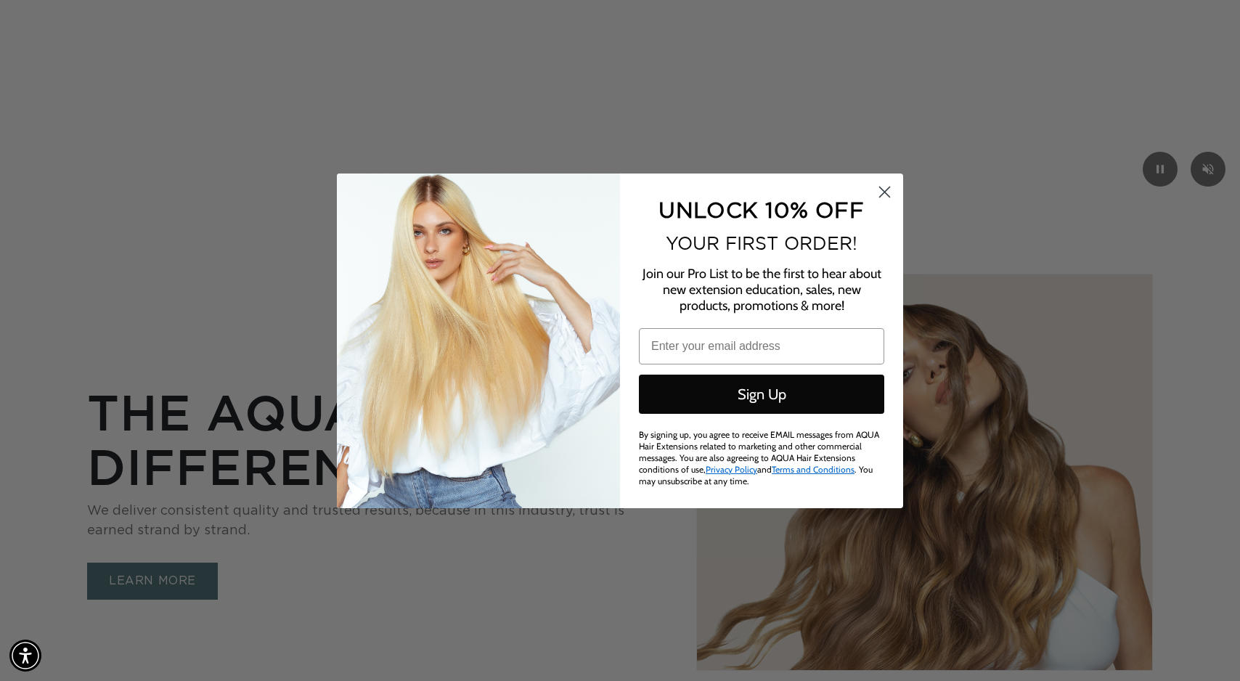 The image size is (1240, 681). I want to click on span: YOUR FIRST ORDER!, so click(762, 243).